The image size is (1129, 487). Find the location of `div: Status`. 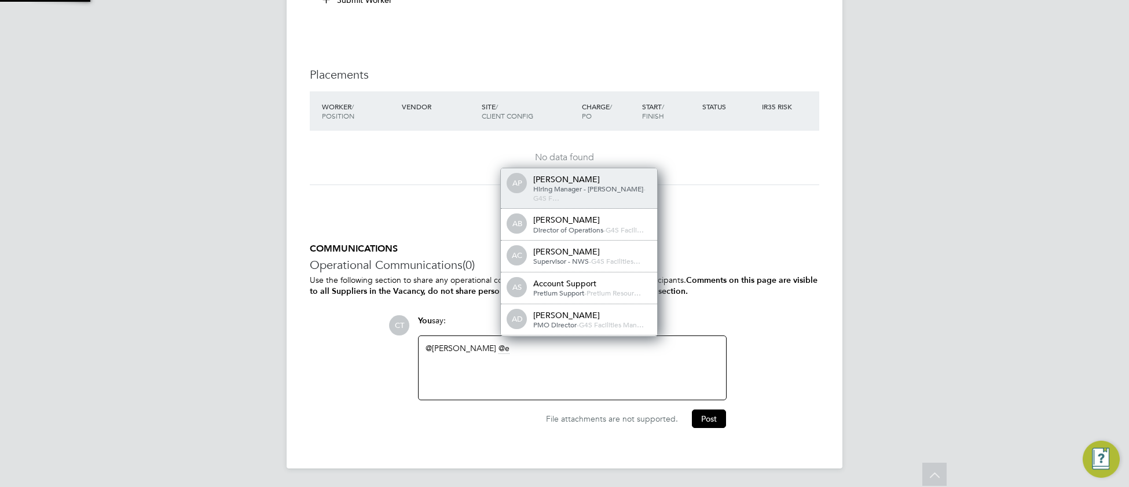

div: Status is located at coordinates (729, 107).